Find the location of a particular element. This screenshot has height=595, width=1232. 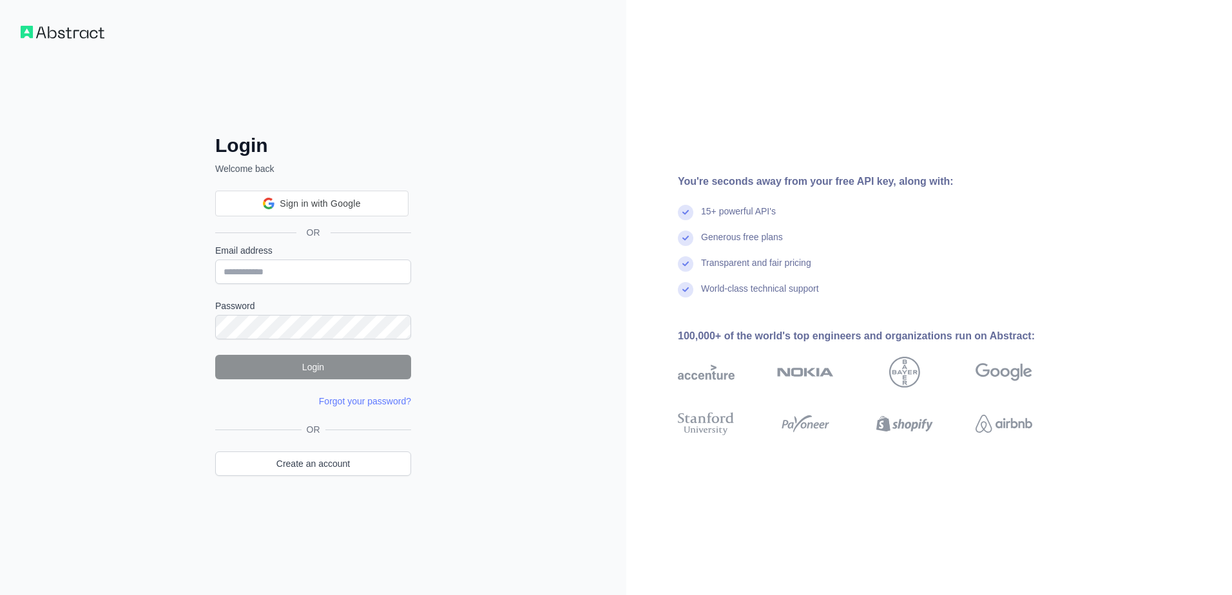

img: nokia is located at coordinates (805, 372).